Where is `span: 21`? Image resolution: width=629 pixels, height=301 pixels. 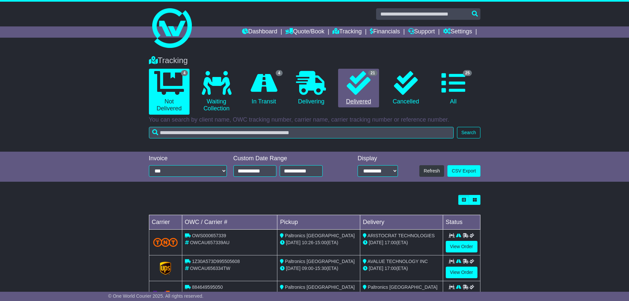 span: 21 is located at coordinates (373, 73).